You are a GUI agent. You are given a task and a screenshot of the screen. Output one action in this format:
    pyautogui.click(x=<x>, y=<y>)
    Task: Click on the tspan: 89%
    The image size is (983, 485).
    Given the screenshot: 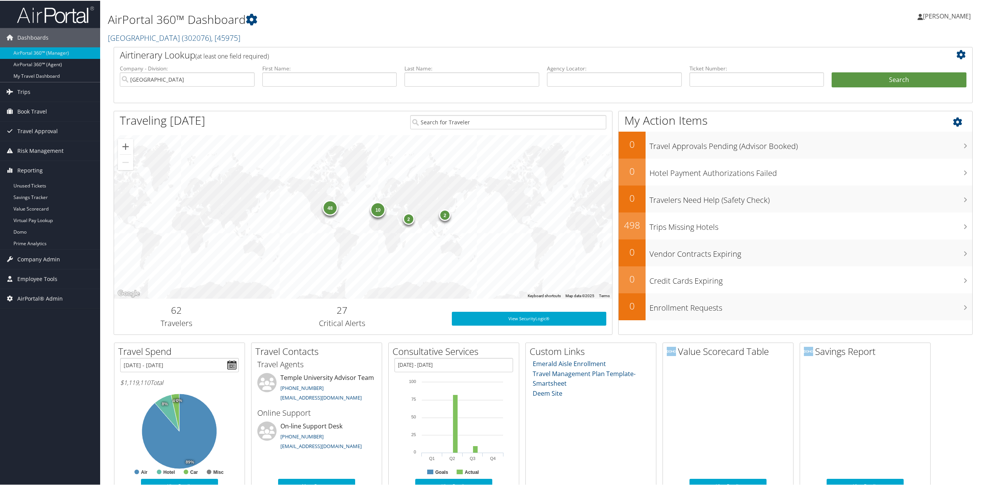 What is the action you would take?
    pyautogui.click(x=190, y=462)
    